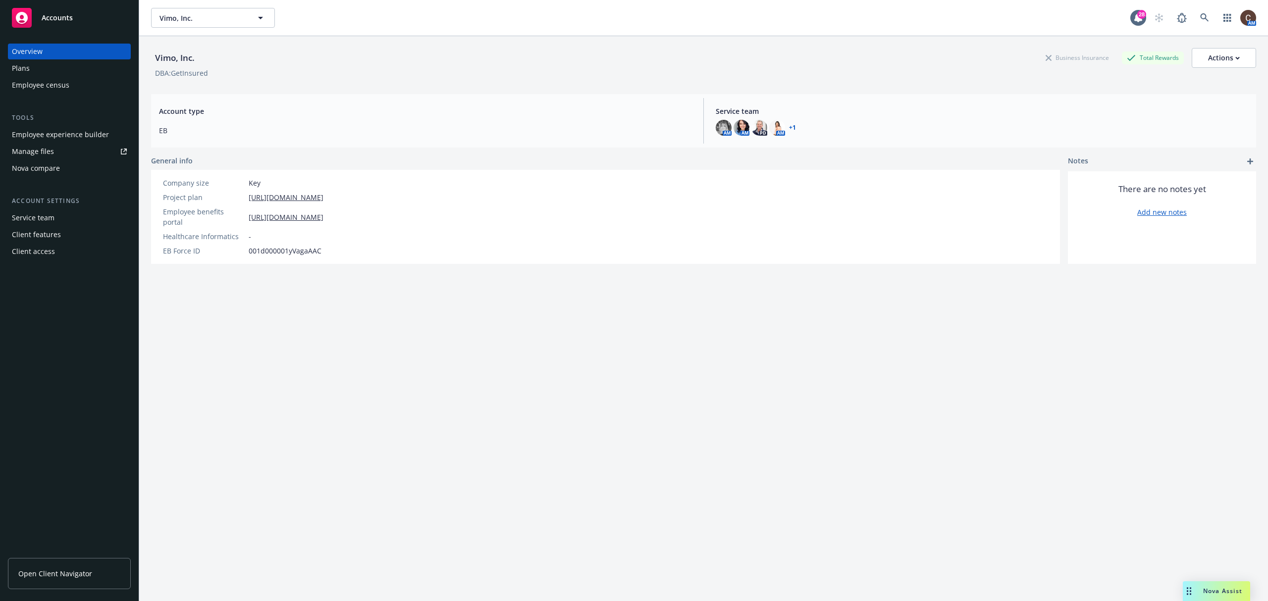 The height and width of the screenshot is (601, 1268). What do you see at coordinates (1224, 58) in the screenshot?
I see `div: Actions` at bounding box center [1224, 58].